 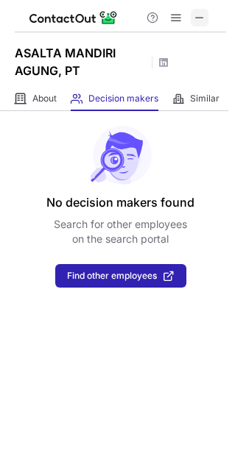 I want to click on h1: ASALTA MANDIRI AGUNG, PT, so click(x=81, y=62).